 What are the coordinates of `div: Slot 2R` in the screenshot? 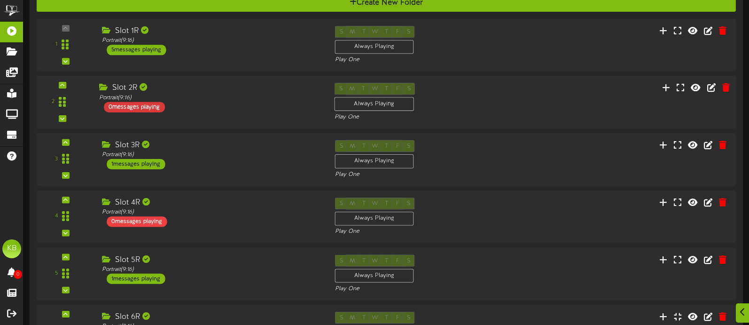 It's located at (210, 88).